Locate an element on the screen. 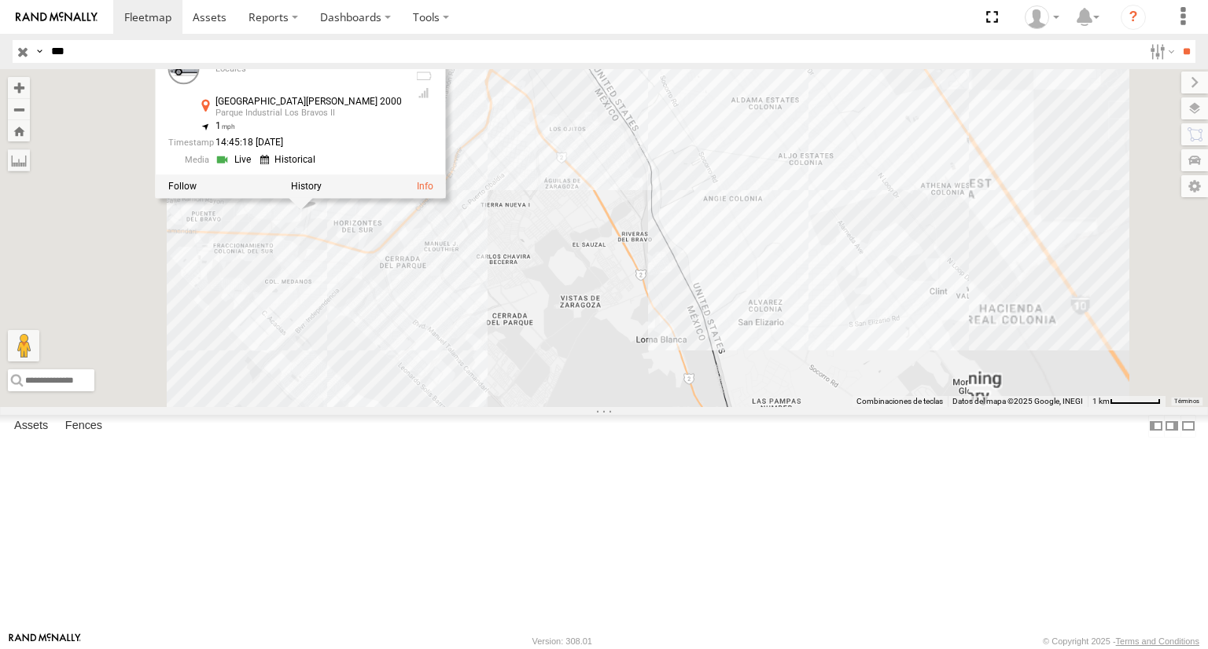 The image size is (1208, 649). div: Jose Velazquez is located at coordinates (1042, 17).